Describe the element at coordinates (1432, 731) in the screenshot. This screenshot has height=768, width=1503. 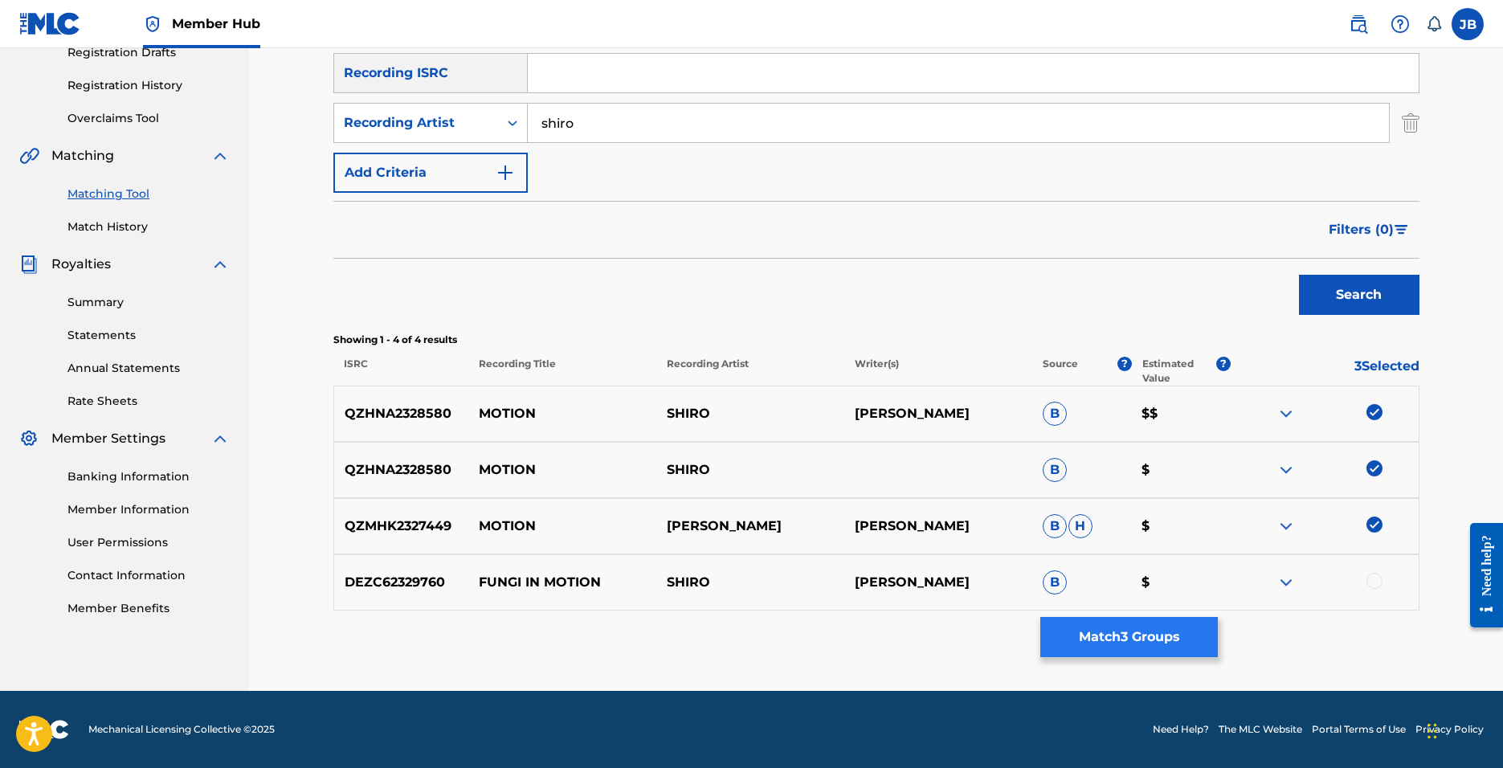
I see `div: Drag` at that location.